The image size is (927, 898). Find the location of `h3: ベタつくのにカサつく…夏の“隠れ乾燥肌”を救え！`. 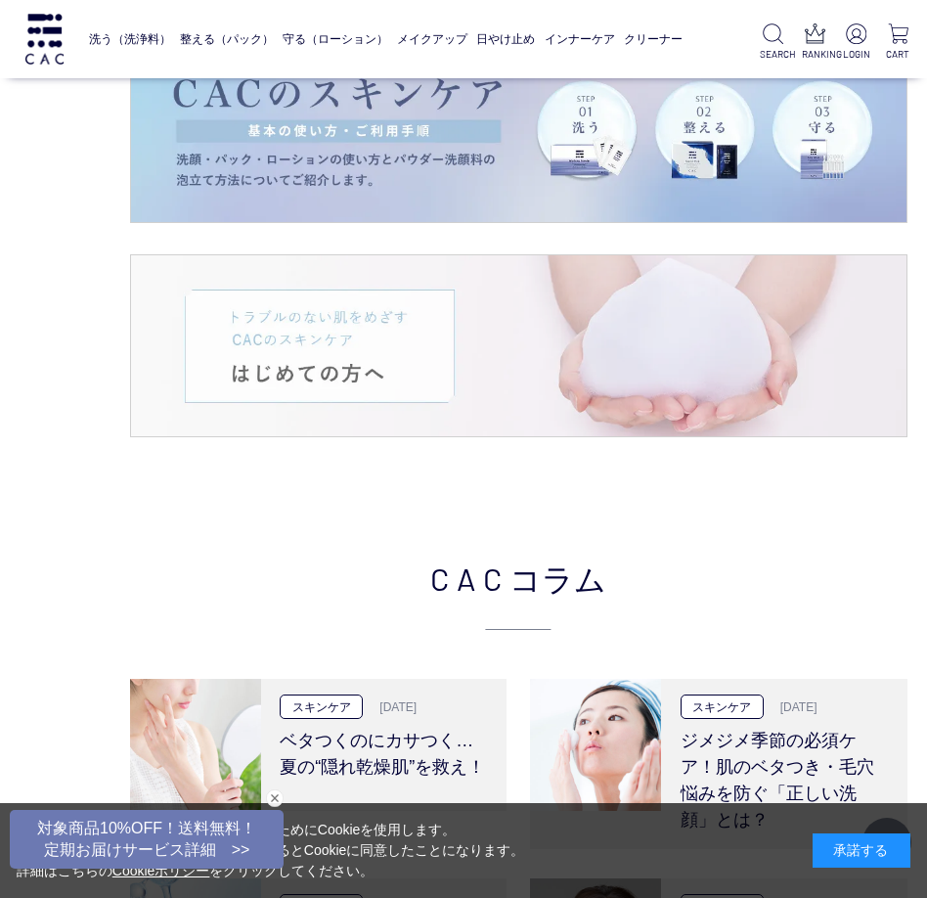

h3: ベタつくのにカサつく…夏の“隠れ乾燥肌”を救え！ is located at coordinates (383, 749).